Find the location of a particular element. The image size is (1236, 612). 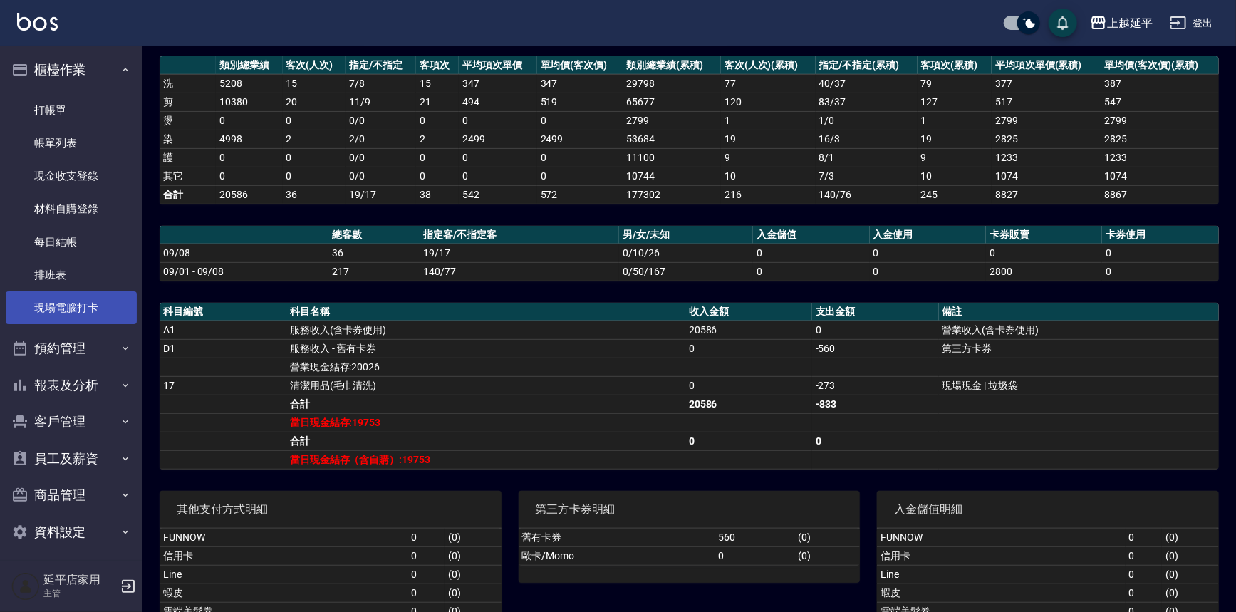

th: 單均價(客次價)(累積) is located at coordinates (1160, 66).